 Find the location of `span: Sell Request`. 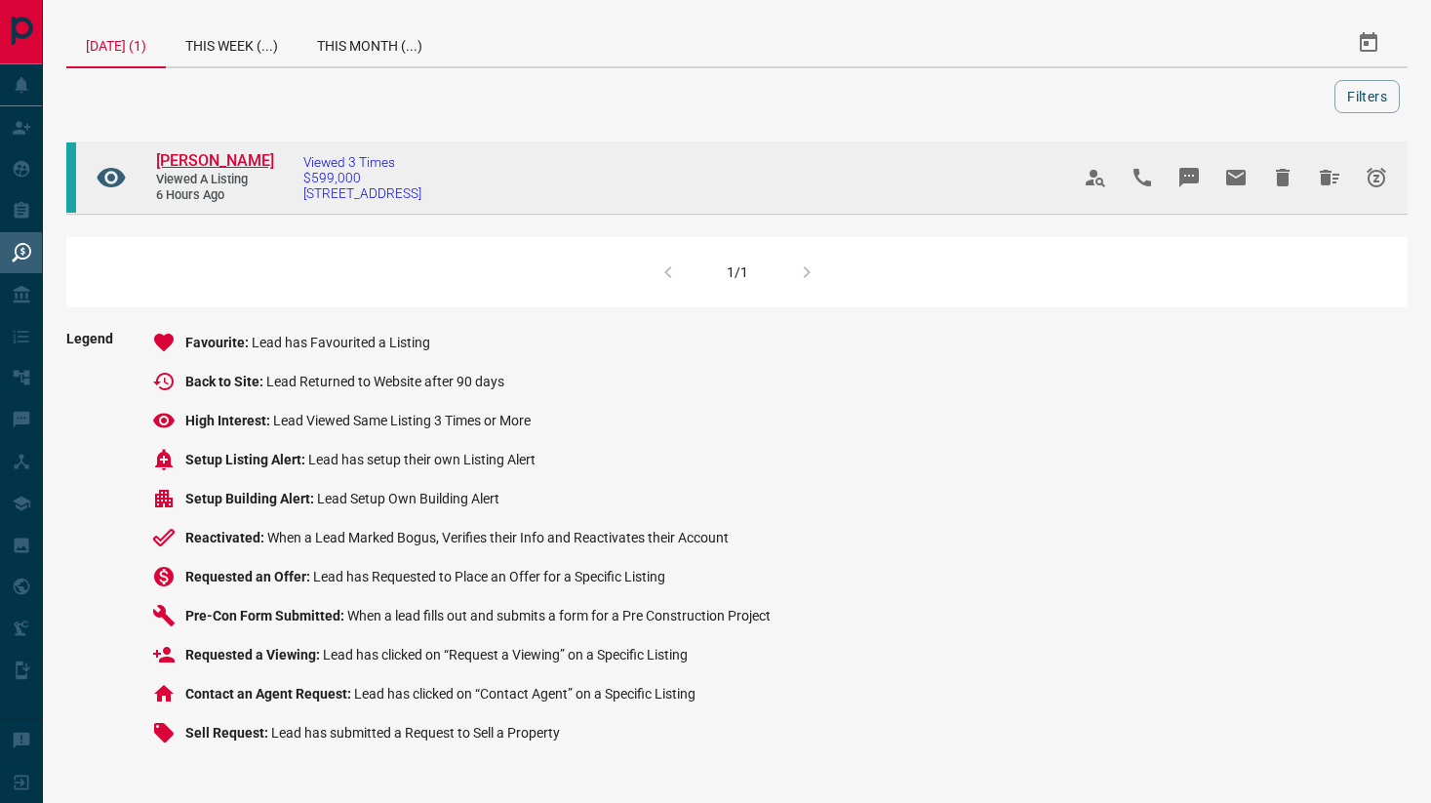

span: Sell Request is located at coordinates (228, 733).